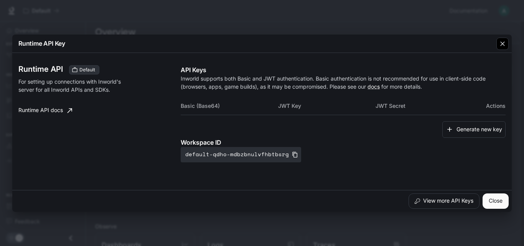  I want to click on p: Inworld supports both Basic and JWT authentication. Basic authentication is not recommended for u..., so click(343, 83).